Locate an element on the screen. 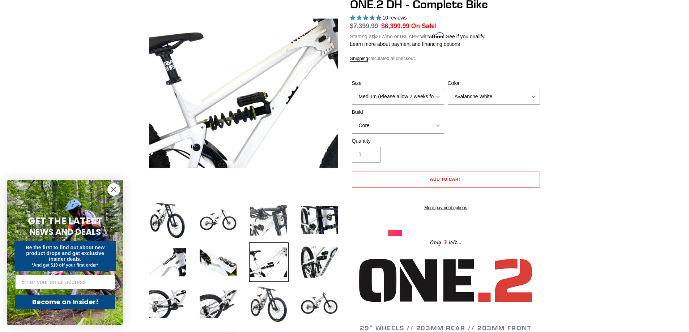  span: $267 is located at coordinates (378, 37).